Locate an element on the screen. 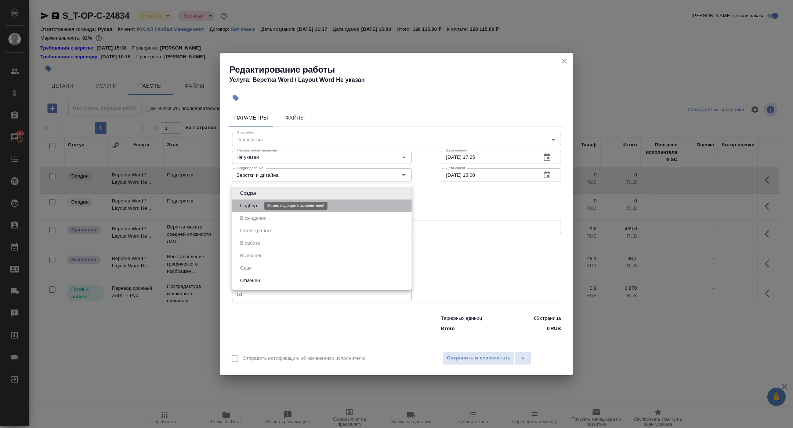 This screenshot has height=428, width=793. button: Подбор is located at coordinates (248, 206).